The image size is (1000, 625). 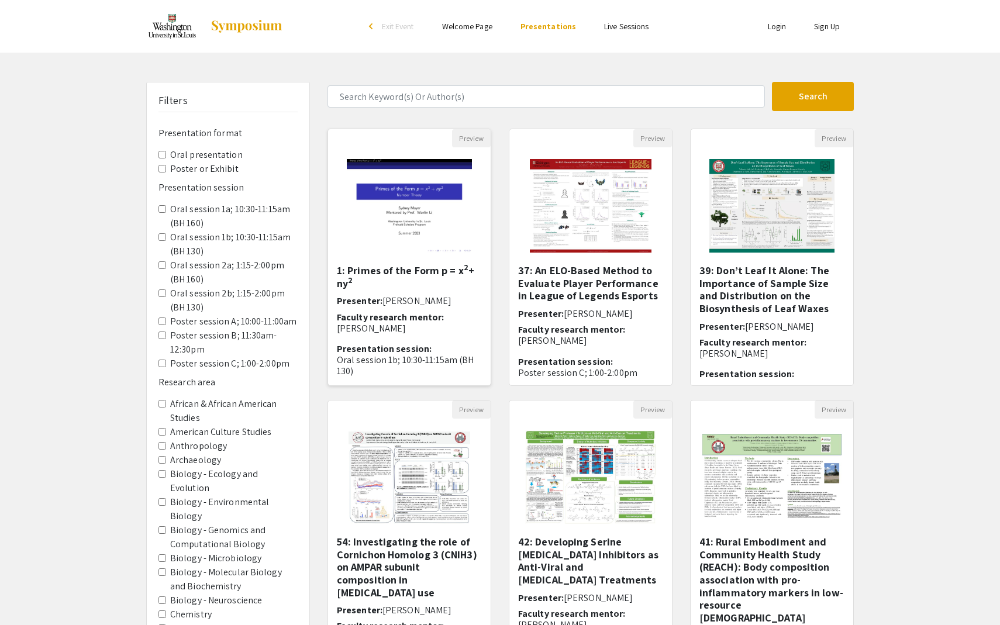 What do you see at coordinates (234, 411) in the screenshot?
I see `label: African & African American Studies` at bounding box center [234, 411].